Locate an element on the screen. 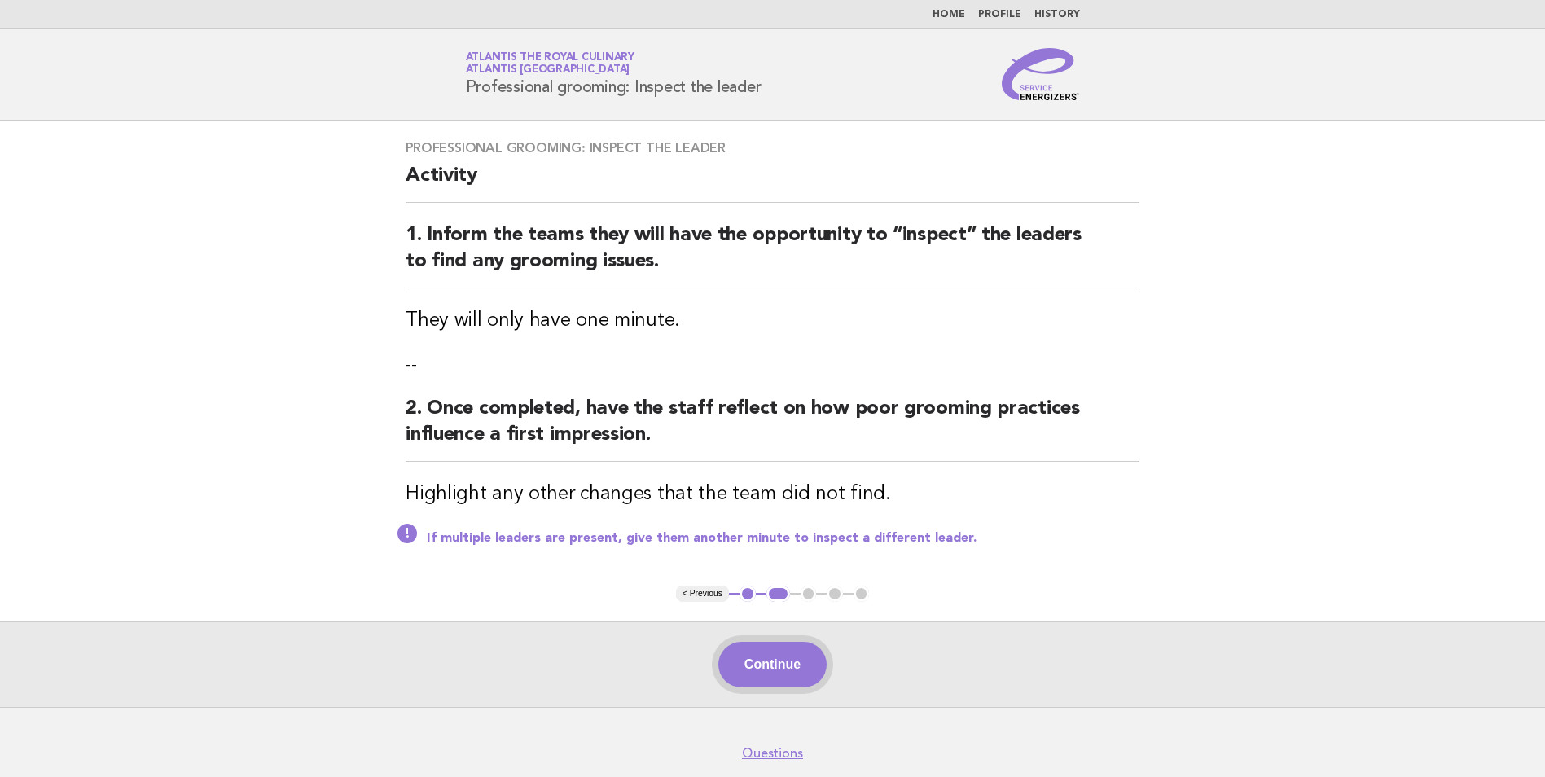  a: History is located at coordinates (1057, 15).